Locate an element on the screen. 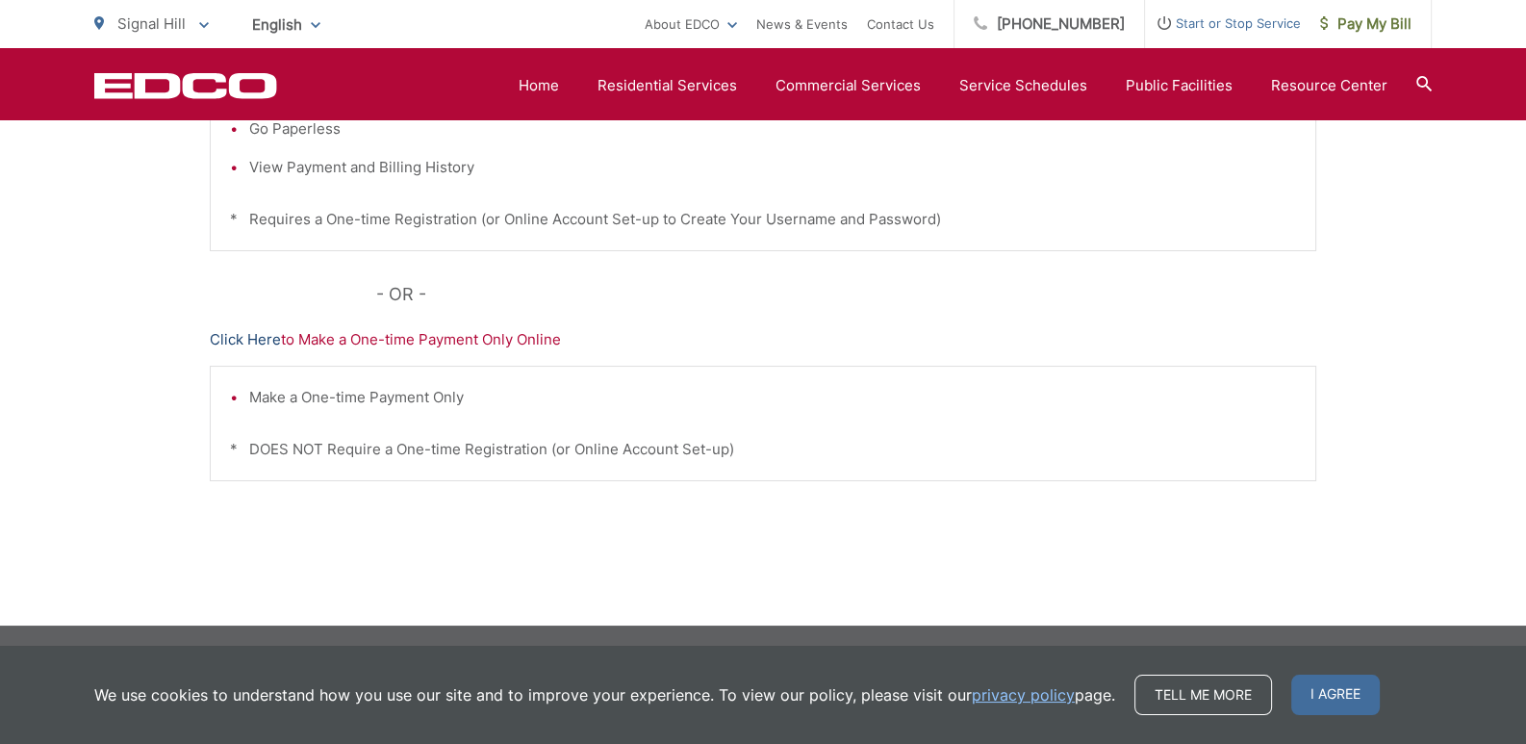 This screenshot has height=744, width=1526. p: * Requires a One-time Registration (or Online Account Set-up to Create Your Username and Password) is located at coordinates (763, 219).